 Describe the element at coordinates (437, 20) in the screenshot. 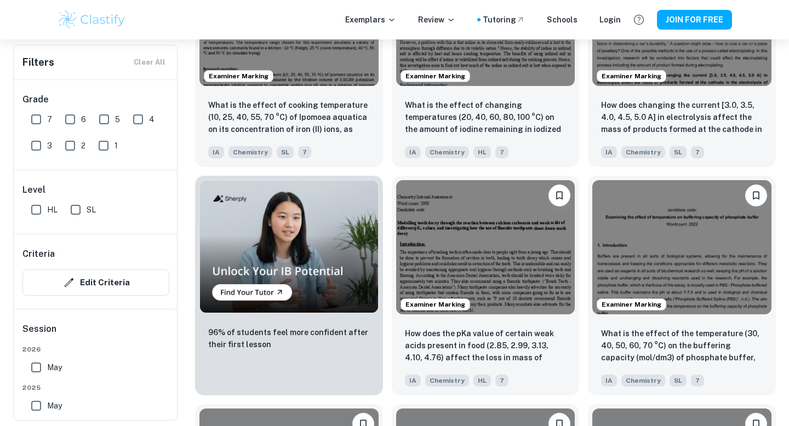

I see `p: Review` at that location.